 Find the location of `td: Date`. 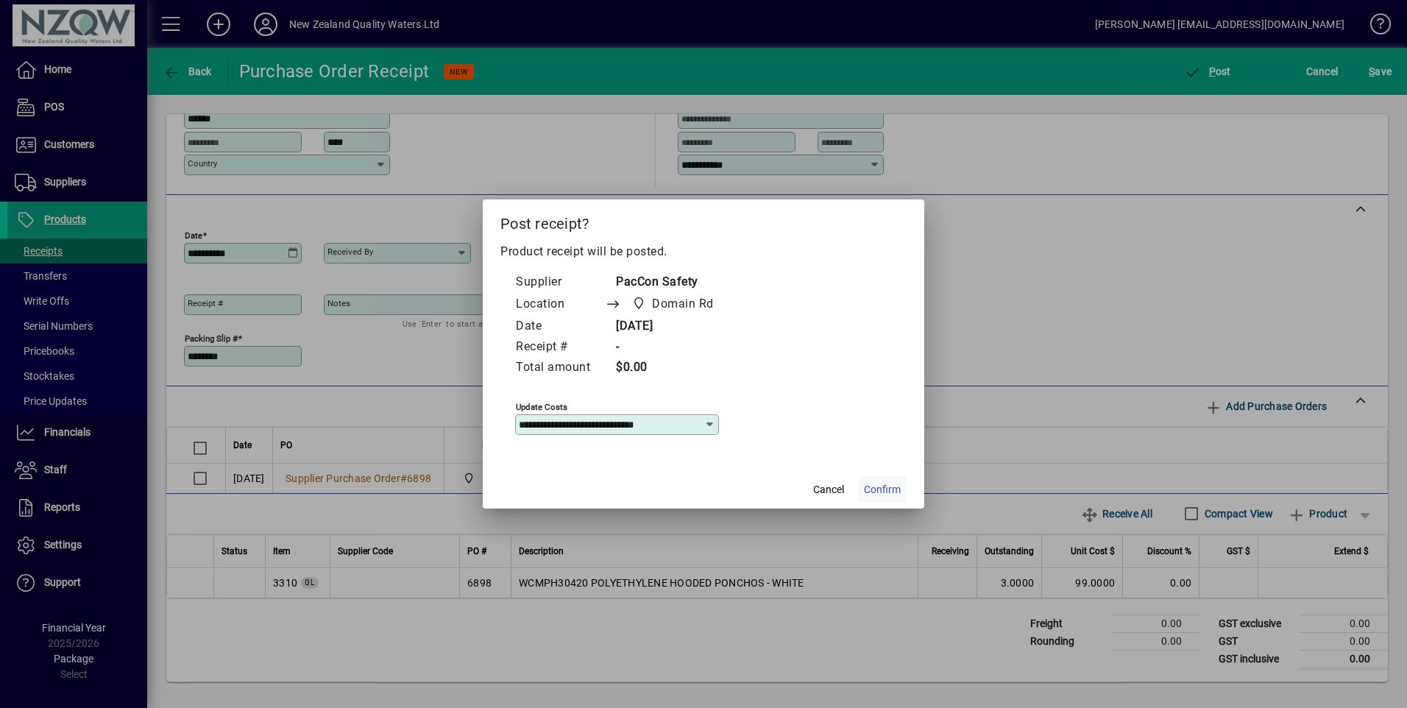

td: Date is located at coordinates (560, 327).